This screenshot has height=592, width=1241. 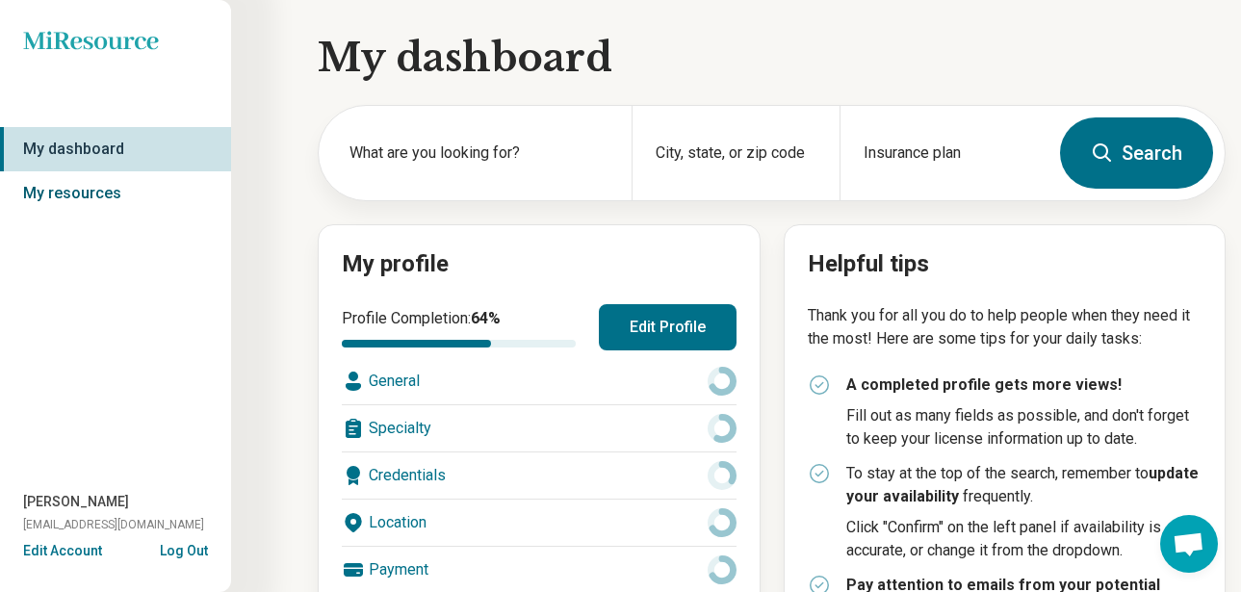 What do you see at coordinates (984, 384) in the screenshot?
I see `strong: A completed profile gets more views!` at bounding box center [984, 384].